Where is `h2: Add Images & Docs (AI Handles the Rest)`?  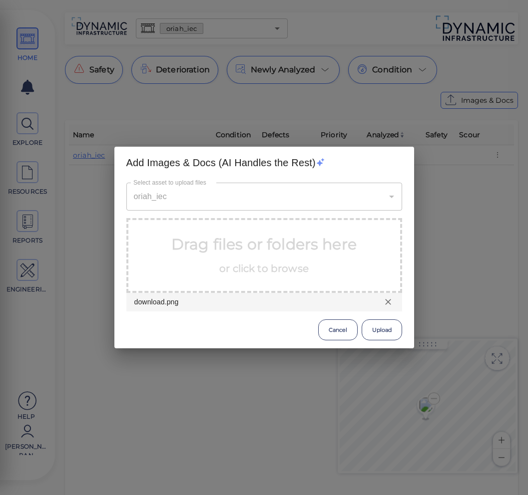 h2: Add Images & Docs (AI Handles the Rest) is located at coordinates (264, 163).